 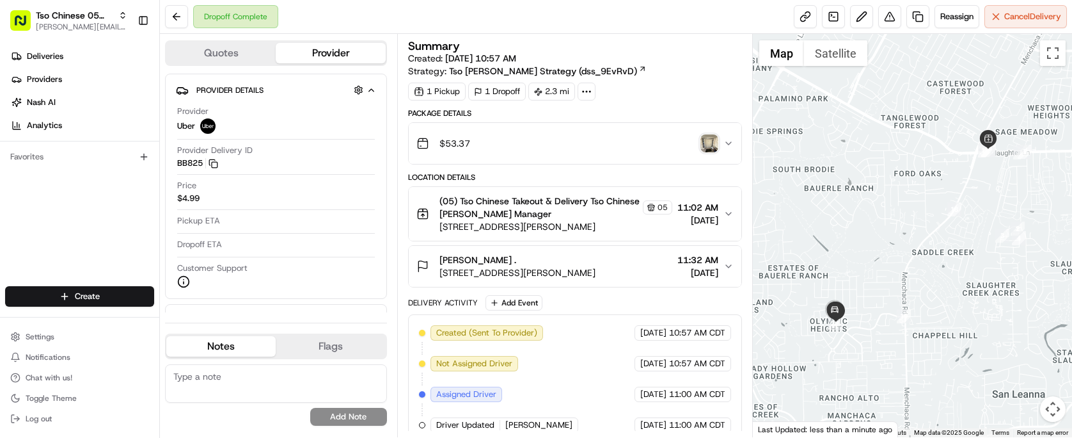 What do you see at coordinates (44, 125) in the screenshot?
I see `span: Analytics` at bounding box center [44, 125].